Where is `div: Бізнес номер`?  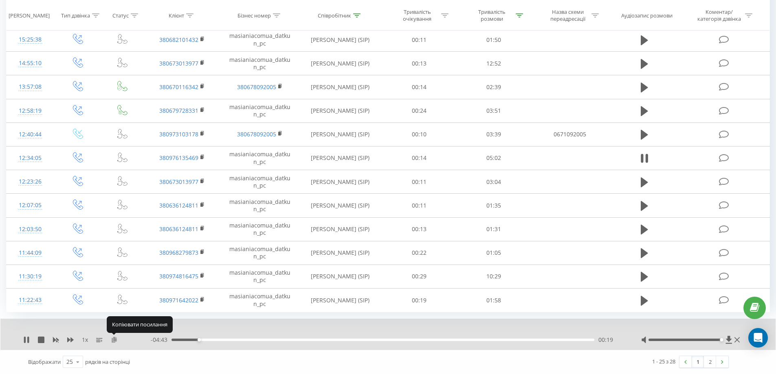
div: Бізнес номер is located at coordinates (254, 15).